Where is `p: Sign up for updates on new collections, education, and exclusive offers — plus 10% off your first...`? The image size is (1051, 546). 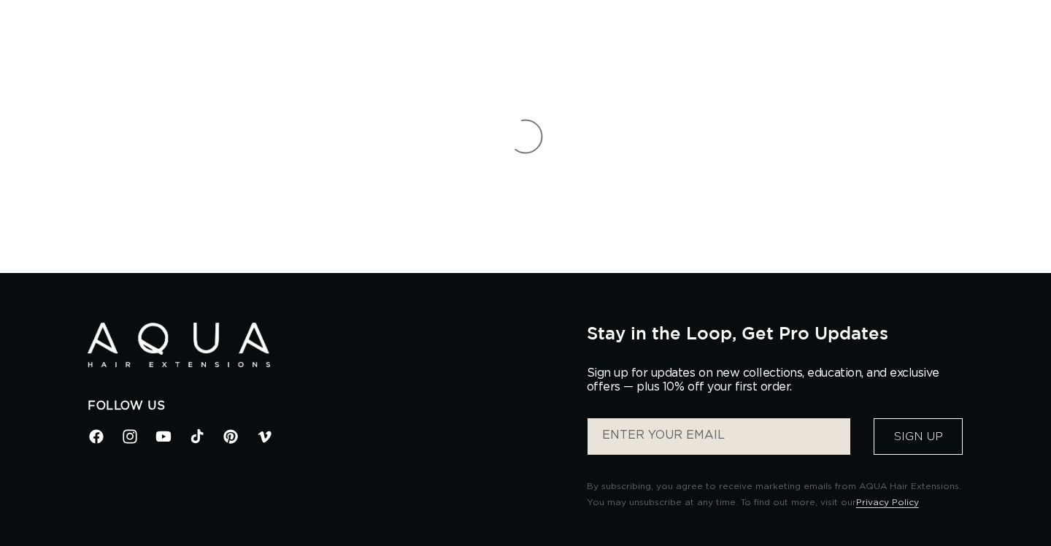
p: Sign up for updates on new collections, education, and exclusive offers — plus 10% off your first... is located at coordinates (769, 380).